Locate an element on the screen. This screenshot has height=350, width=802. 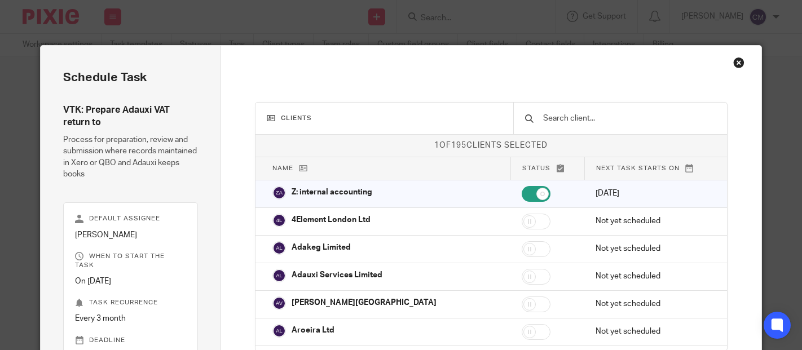
div: Close this dialog window is located at coordinates (739, 63).